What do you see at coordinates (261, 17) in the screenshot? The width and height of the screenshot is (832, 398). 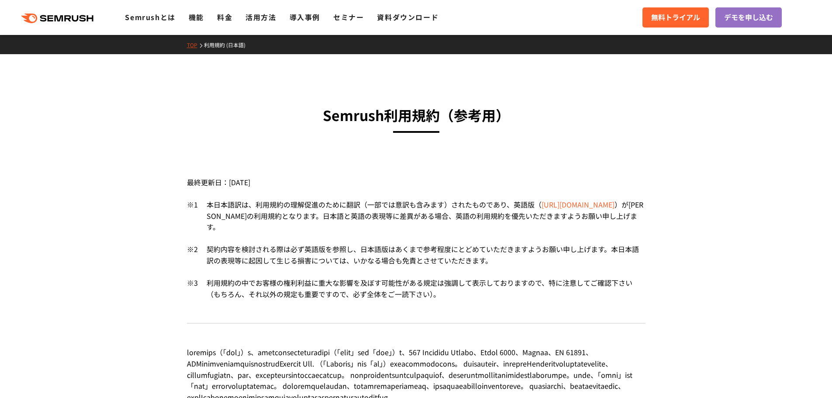 I see `a: 活用方法` at bounding box center [261, 17].